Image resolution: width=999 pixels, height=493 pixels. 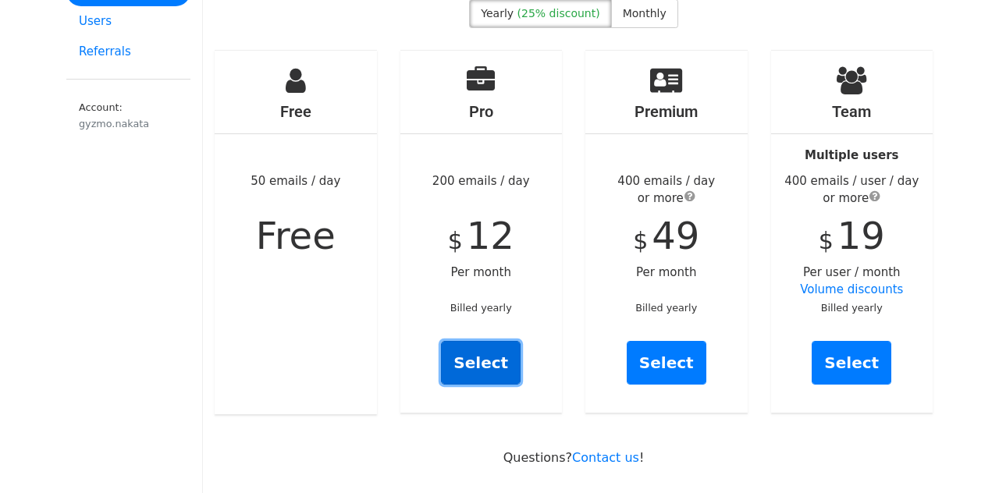 I want to click on small: Account:, so click(x=128, y=116).